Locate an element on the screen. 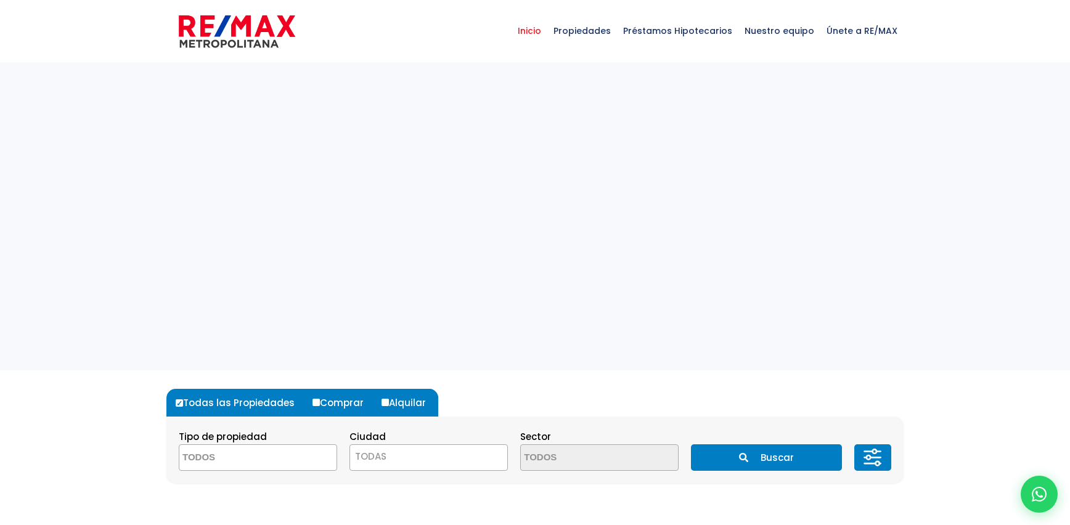 Image resolution: width=1070 pixels, height=525 pixels. span: Tipo de propiedad is located at coordinates (222, 436).